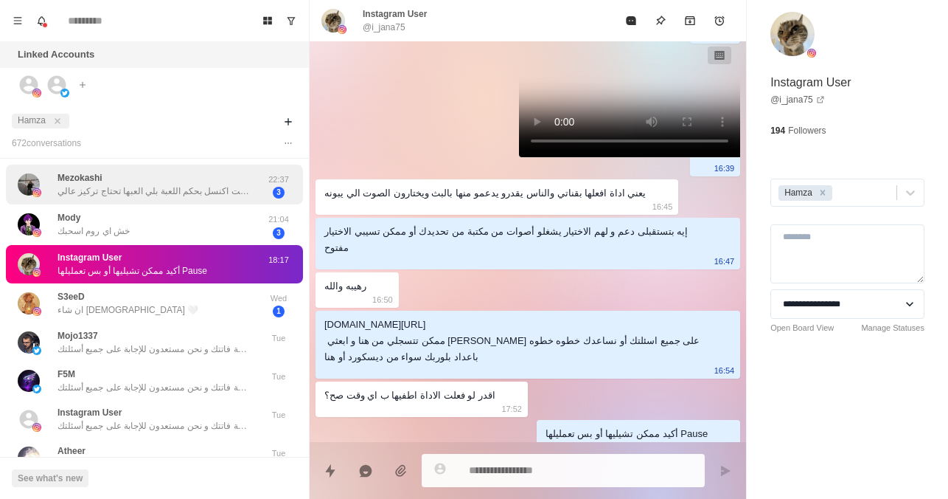  Describe the element at coordinates (627, 434) in the screenshot. I see `div: أكيد ممكن تشيليها أو بس تعمليلها Pause` at that location.